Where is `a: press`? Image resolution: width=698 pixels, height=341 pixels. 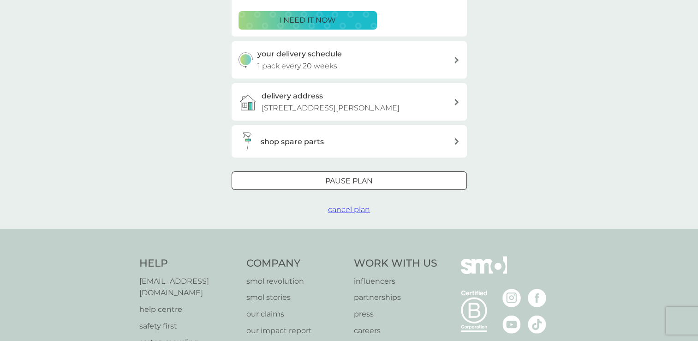
a: press is located at coordinates (395, 314).